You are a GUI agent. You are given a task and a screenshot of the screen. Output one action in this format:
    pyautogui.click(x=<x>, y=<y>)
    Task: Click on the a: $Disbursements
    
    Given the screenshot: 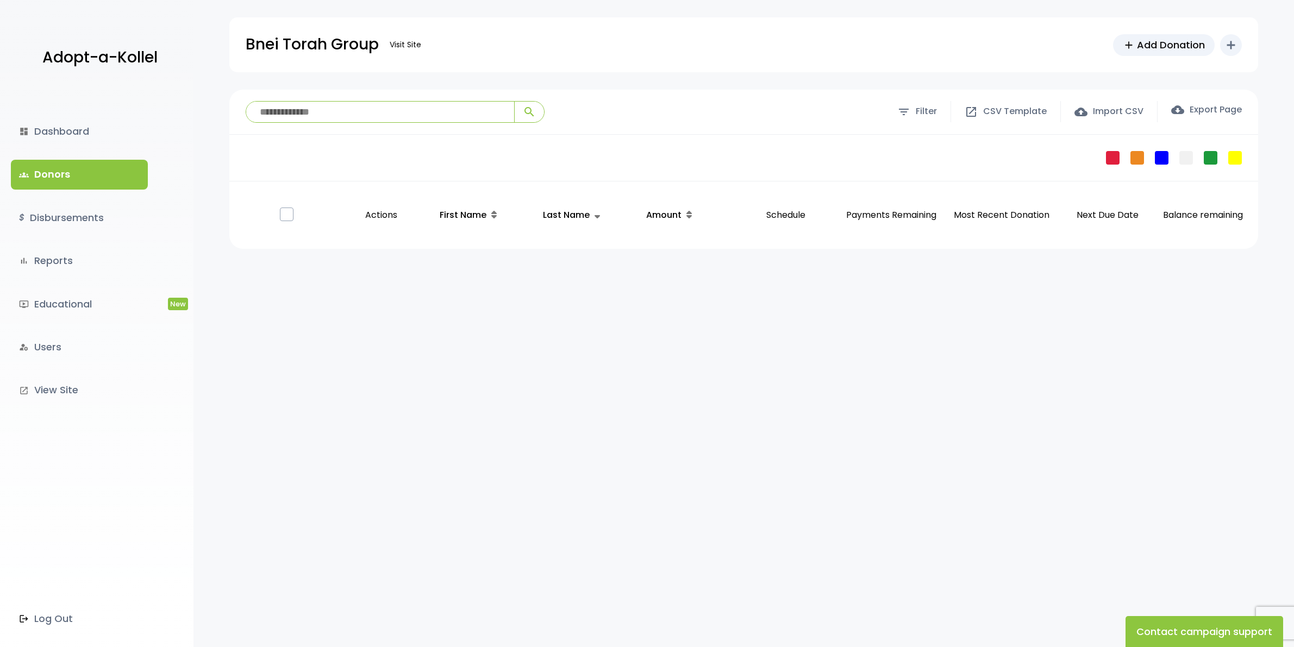 What is the action you would take?
    pyautogui.click(x=79, y=218)
    